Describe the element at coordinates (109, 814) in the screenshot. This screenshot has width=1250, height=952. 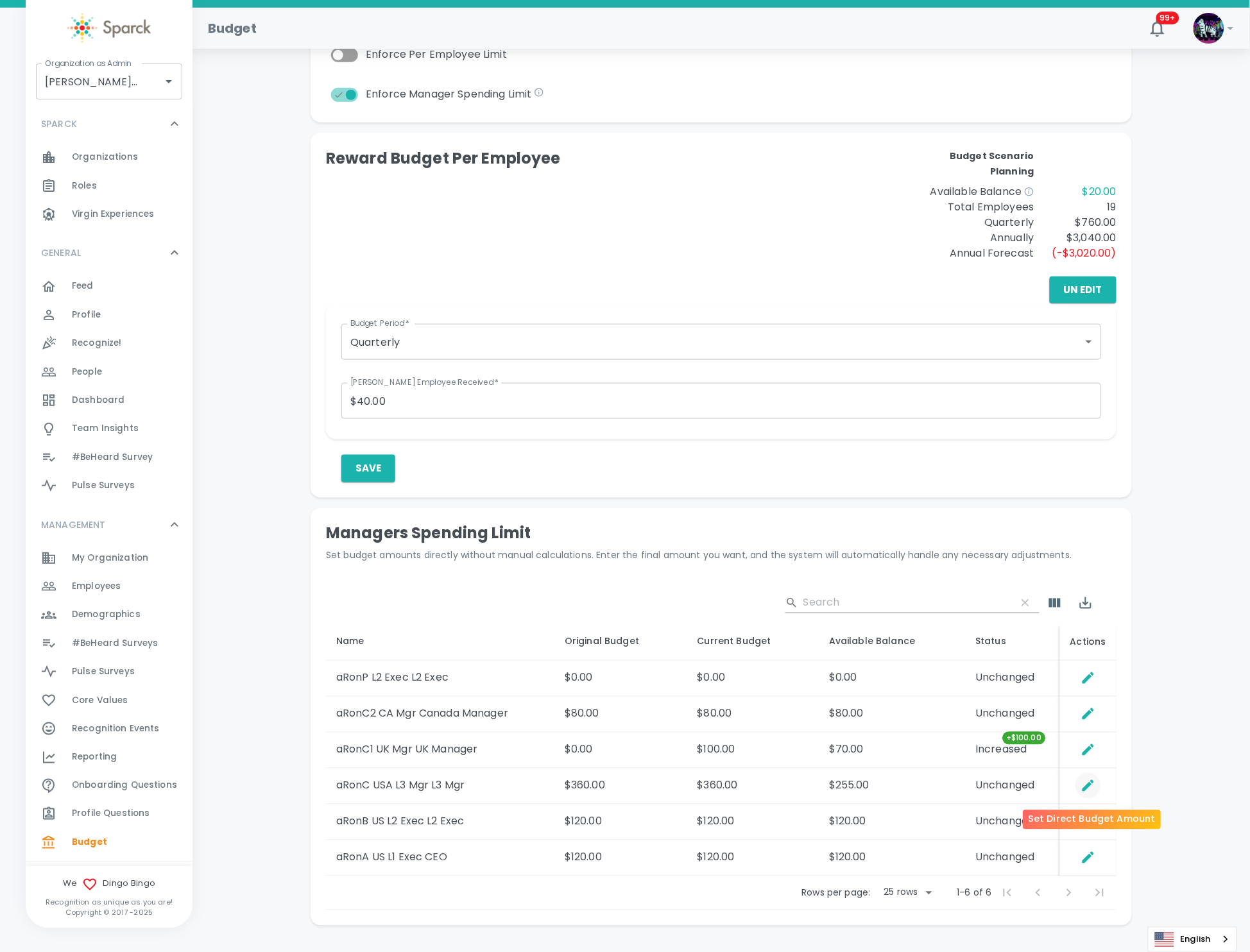
I see `a: Profile Questions` at that location.